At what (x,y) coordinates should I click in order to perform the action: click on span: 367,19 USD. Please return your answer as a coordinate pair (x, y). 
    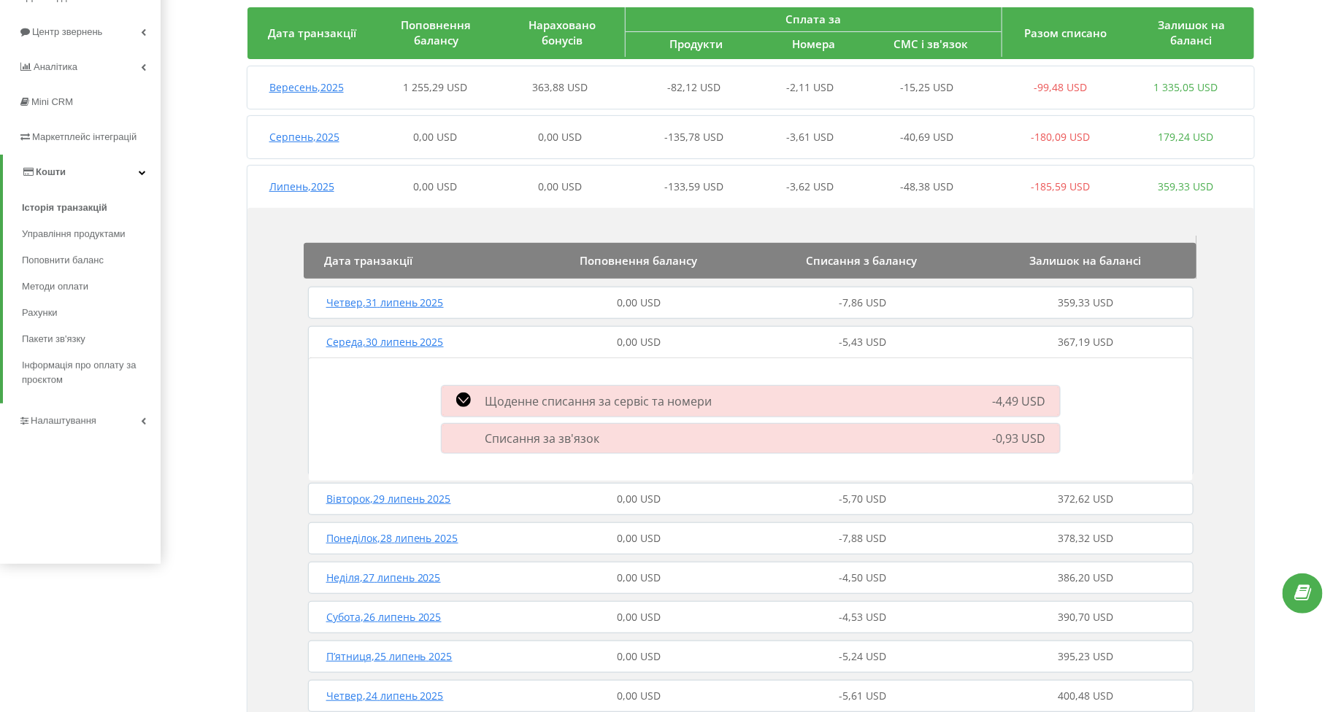
    Looking at the image, I should click on (1085, 342).